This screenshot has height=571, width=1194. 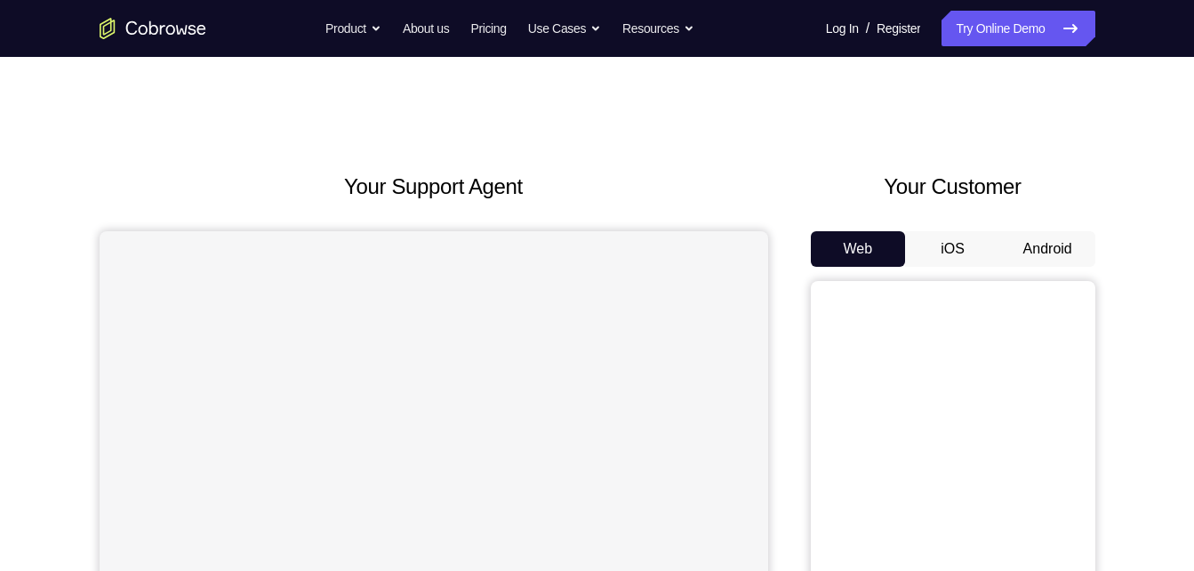 What do you see at coordinates (488, 28) in the screenshot?
I see `a: Pricing` at bounding box center [488, 28].